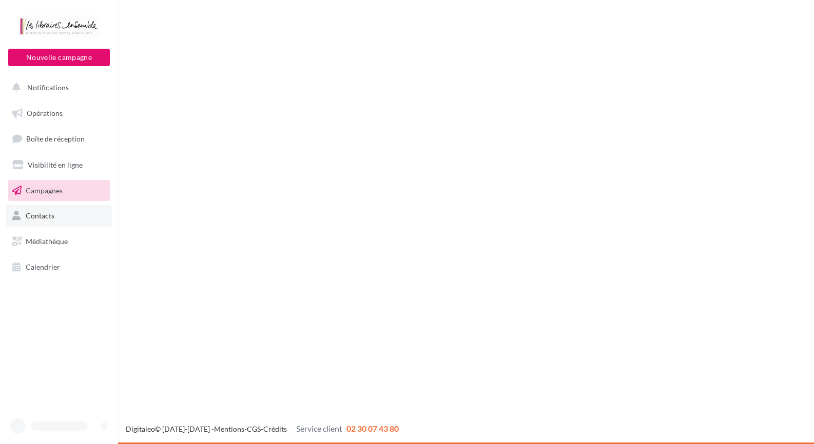 The width and height of the screenshot is (814, 444). What do you see at coordinates (59, 113) in the screenshot?
I see `a: Opérations` at bounding box center [59, 113].